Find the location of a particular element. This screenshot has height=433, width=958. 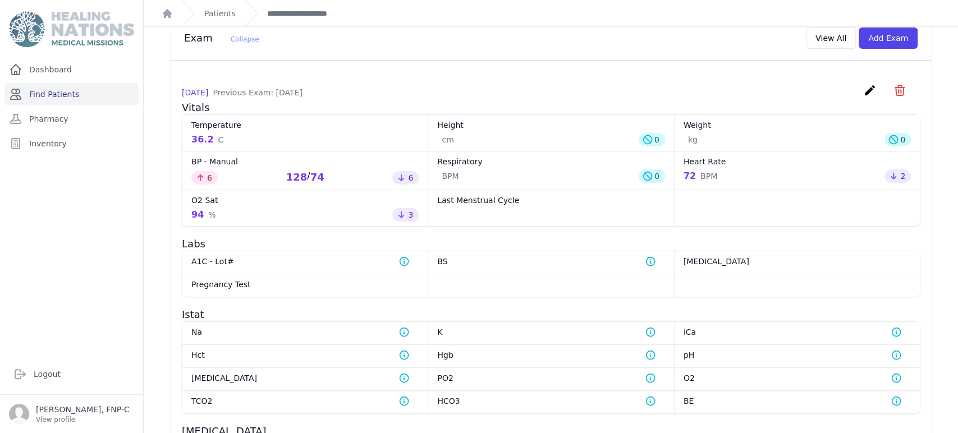

dt: iCa is located at coordinates (797, 332).